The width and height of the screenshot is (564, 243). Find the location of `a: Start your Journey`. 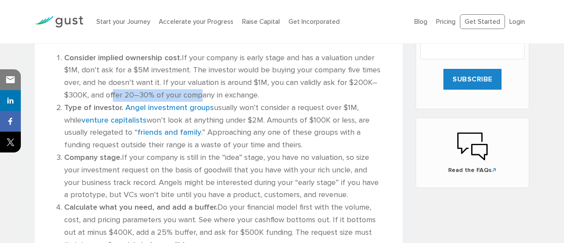

a: Start your Journey is located at coordinates (123, 22).